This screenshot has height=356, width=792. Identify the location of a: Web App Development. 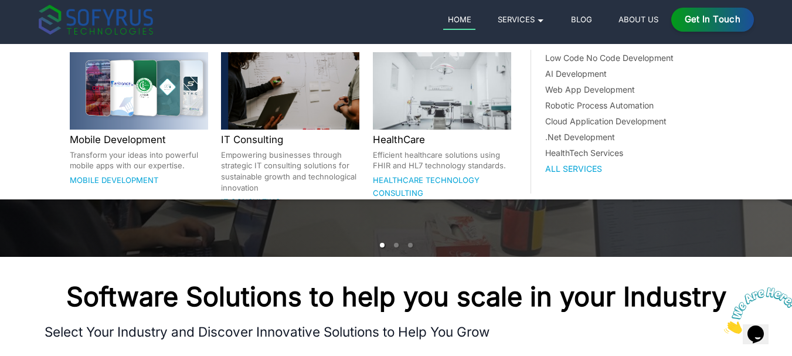
(631, 89).